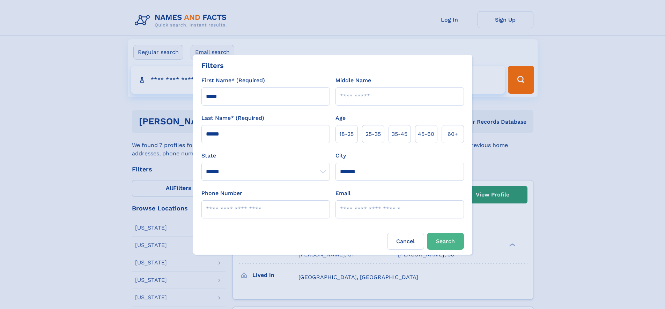 This screenshot has height=309, width=665. I want to click on label: Middle Name, so click(353, 81).